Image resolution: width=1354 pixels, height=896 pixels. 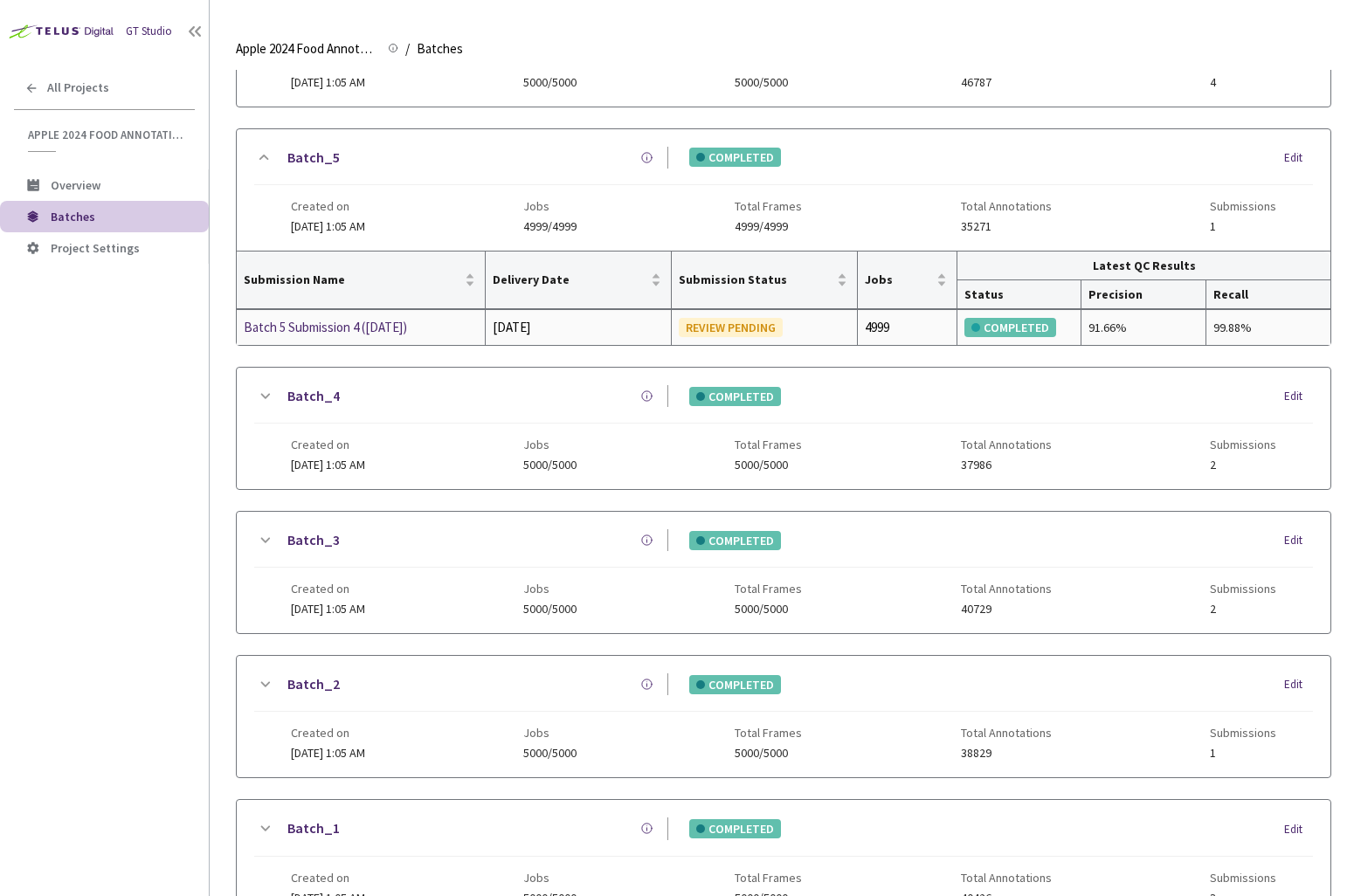 What do you see at coordinates (765, 280) in the screenshot?
I see `th: Submission Status` at bounding box center [765, 280].